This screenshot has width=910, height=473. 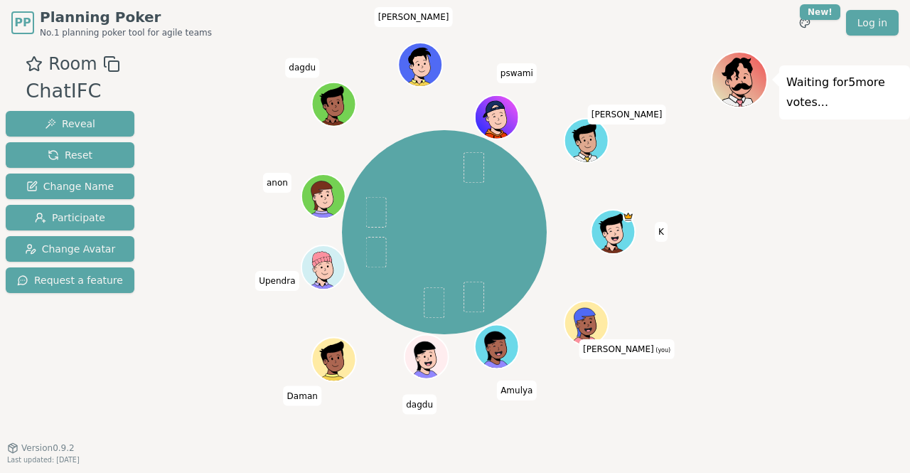 I want to click on span: Version 0.9.2, so click(x=48, y=448).